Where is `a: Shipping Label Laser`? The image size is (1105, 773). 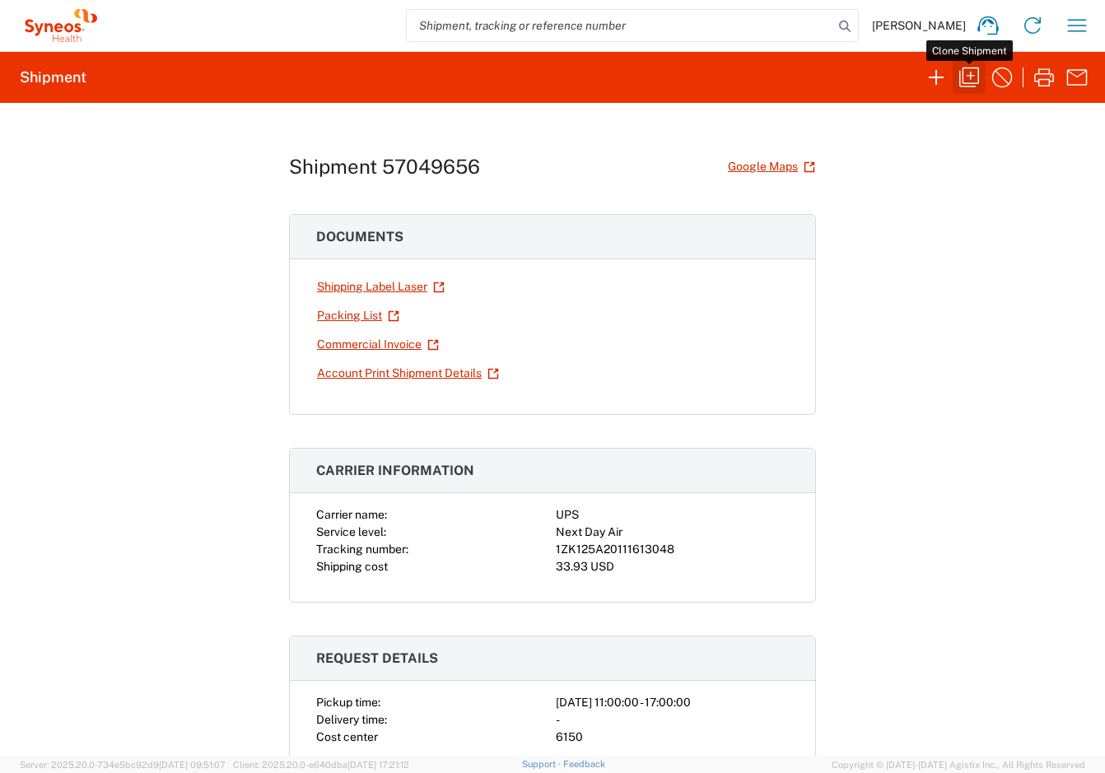
a: Shipping Label Laser is located at coordinates (380, 287).